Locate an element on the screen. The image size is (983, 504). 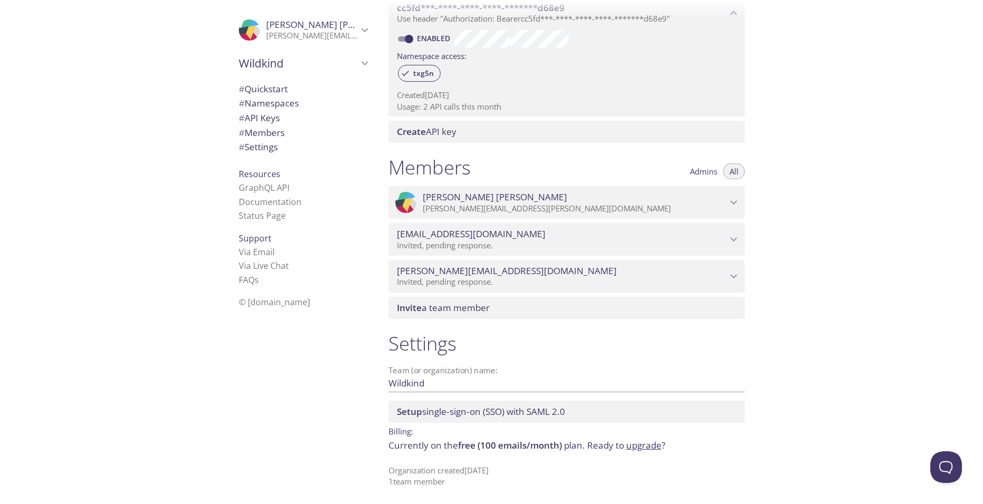
span: Members is located at coordinates (261, 132).